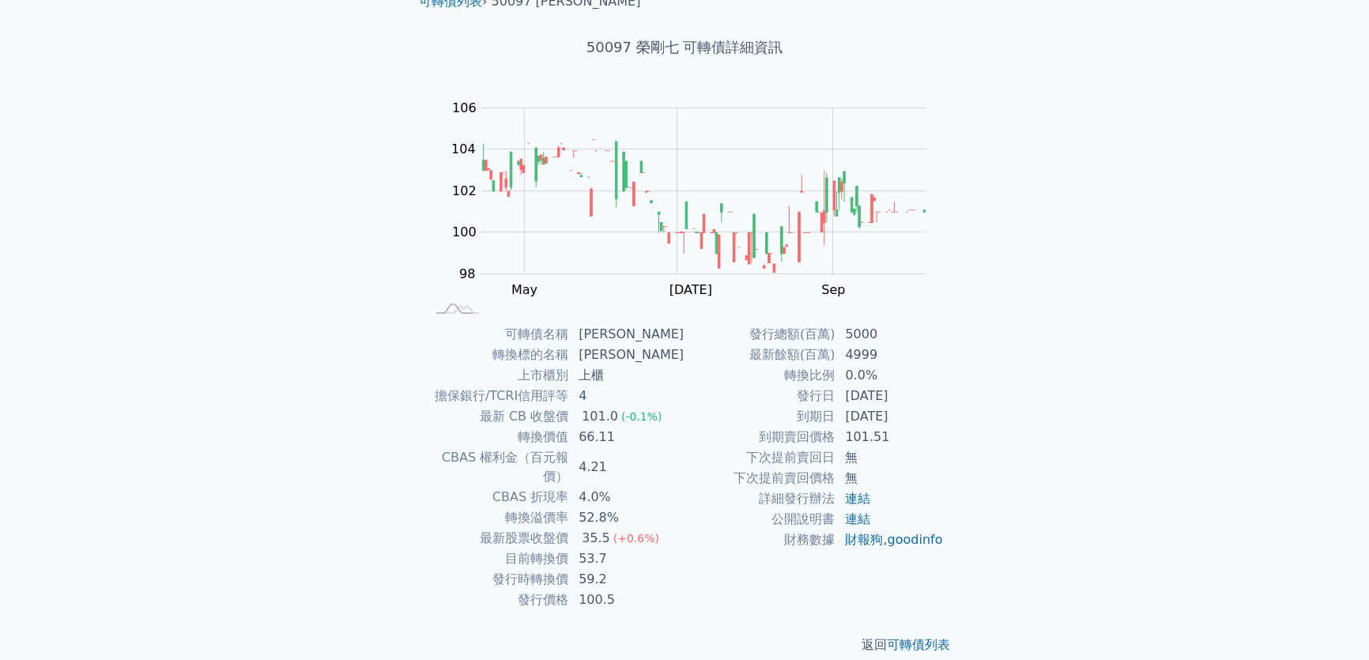  What do you see at coordinates (889, 355) in the screenshot?
I see `td: 4999` at bounding box center [889, 355].